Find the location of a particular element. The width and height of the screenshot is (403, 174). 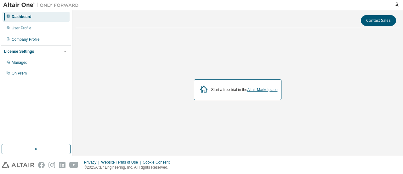

div: License Settings is located at coordinates (19, 51).